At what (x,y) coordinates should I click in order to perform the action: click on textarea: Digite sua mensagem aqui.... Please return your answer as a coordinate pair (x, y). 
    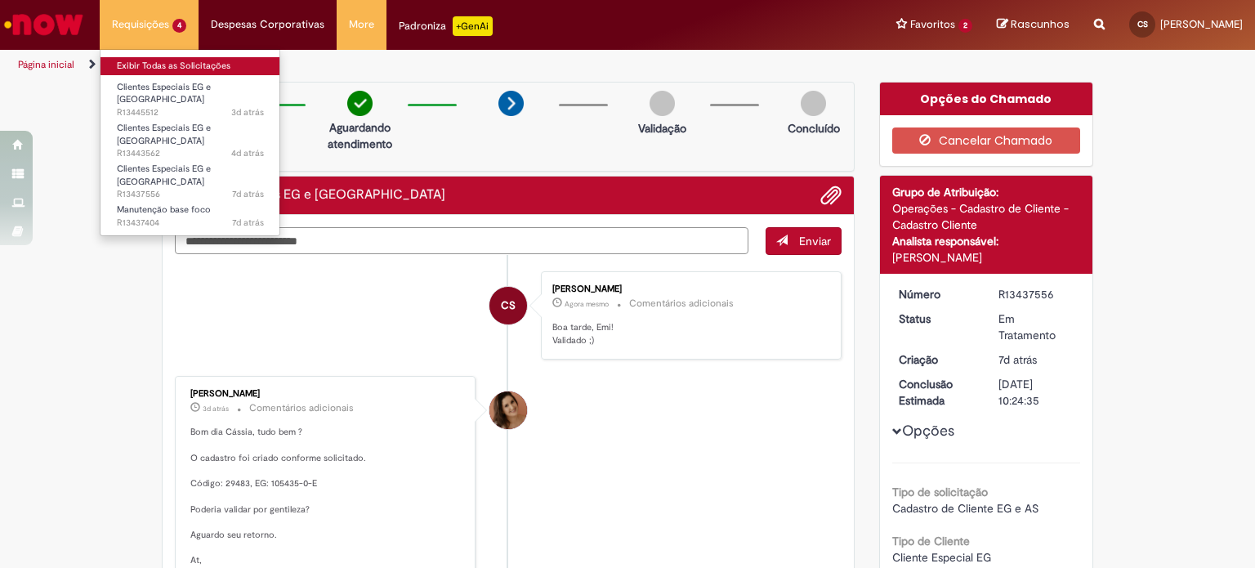
    Looking at the image, I should click on (462, 241).